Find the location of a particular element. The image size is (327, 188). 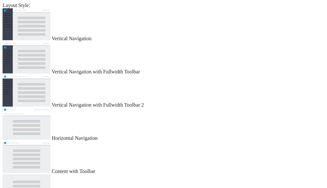

span: Horizontal Navigation is located at coordinates (75, 138).